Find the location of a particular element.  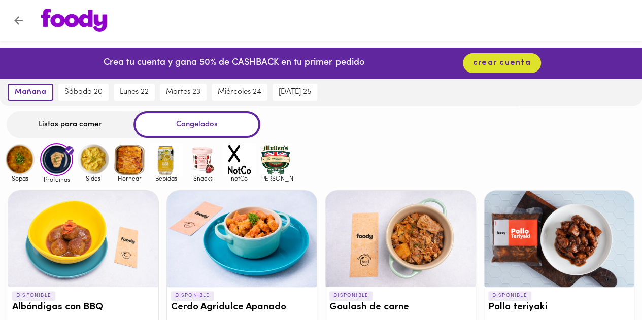

img: Proteinas is located at coordinates (56, 159).